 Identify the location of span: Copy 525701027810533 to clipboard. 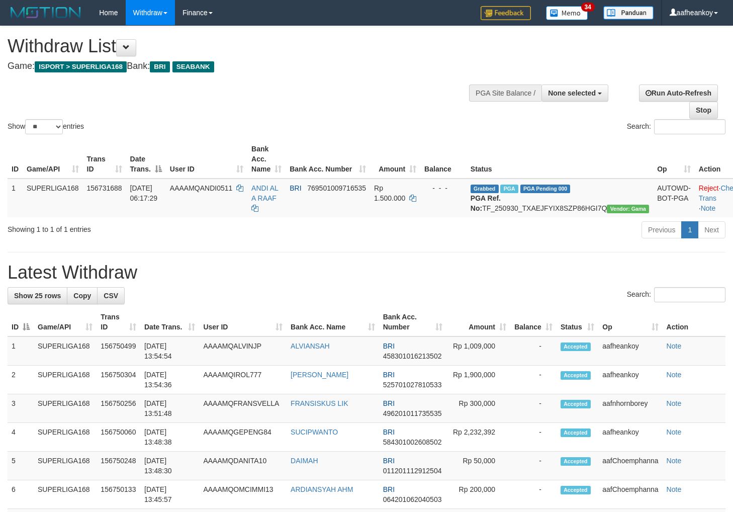
(412, 385).